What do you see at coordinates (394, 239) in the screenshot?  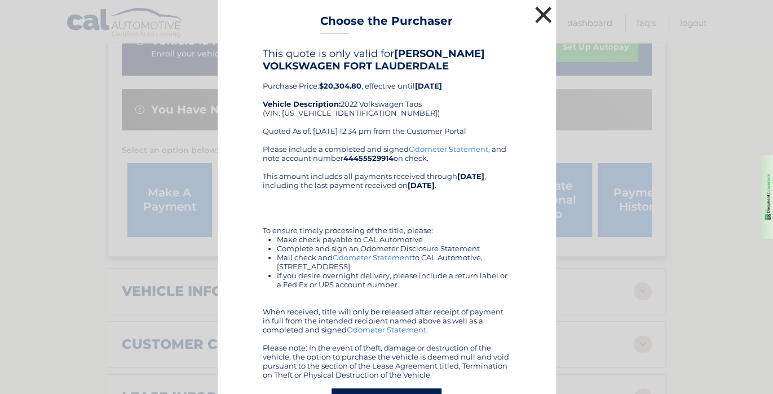 I see `li: Make check payable to CAL Automotive` at bounding box center [394, 239].